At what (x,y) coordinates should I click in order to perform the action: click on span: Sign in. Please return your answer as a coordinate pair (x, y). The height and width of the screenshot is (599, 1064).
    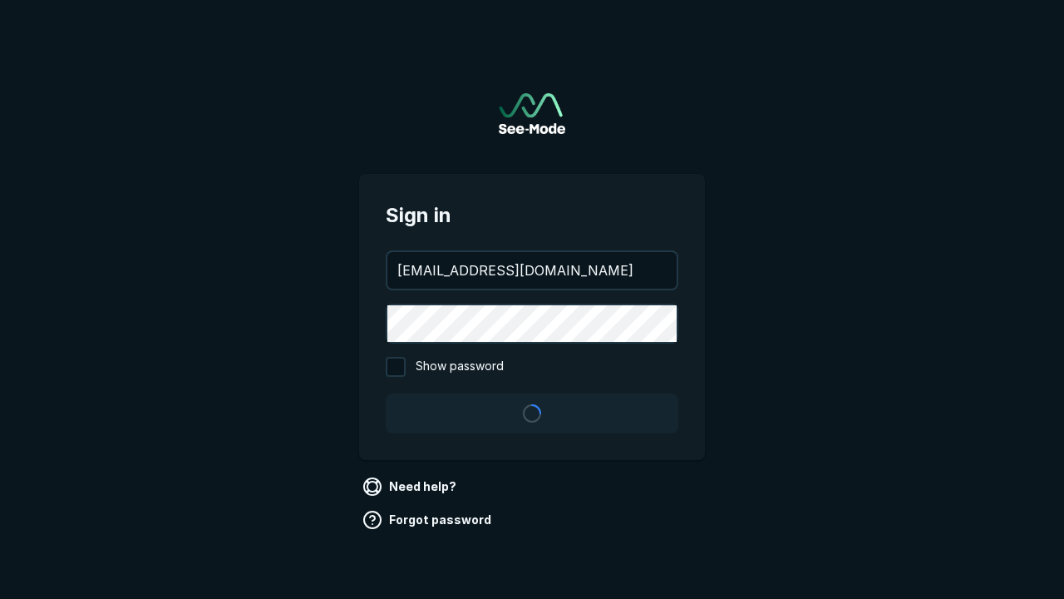
    Looking at the image, I should click on (532, 215).